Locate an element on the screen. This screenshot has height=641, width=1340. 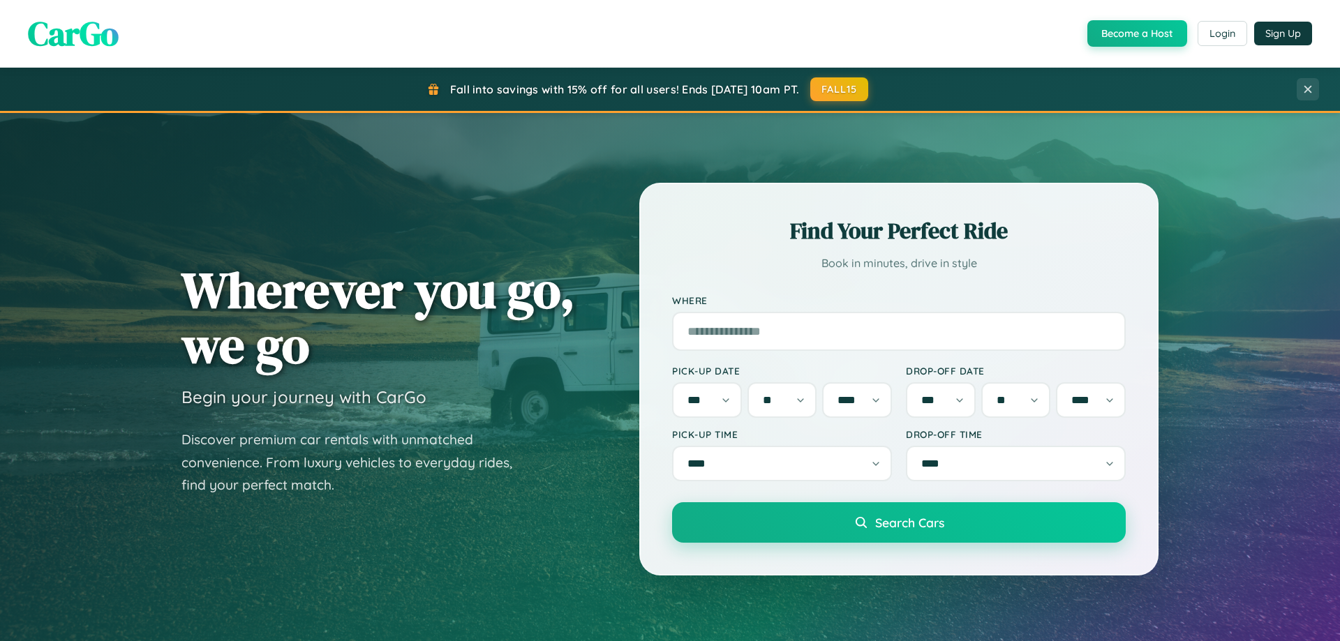
button: Sign Up is located at coordinates (1282, 33).